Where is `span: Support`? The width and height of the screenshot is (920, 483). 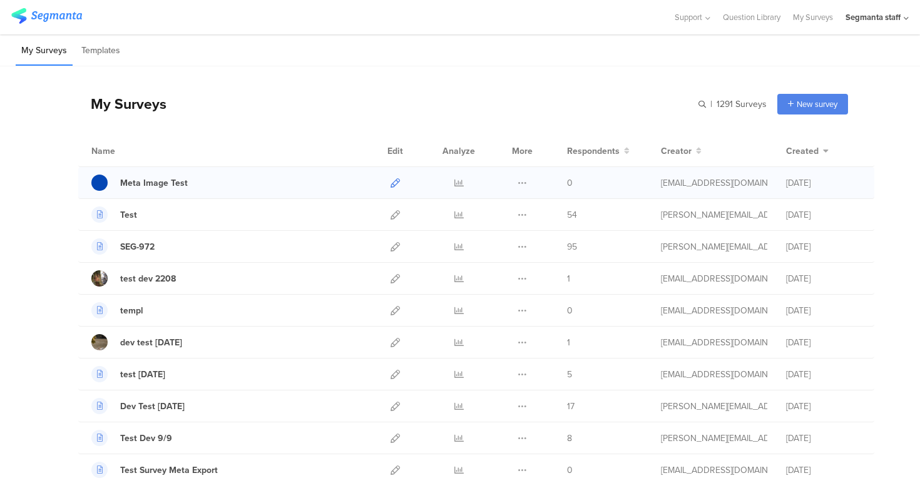 span: Support is located at coordinates (688, 17).